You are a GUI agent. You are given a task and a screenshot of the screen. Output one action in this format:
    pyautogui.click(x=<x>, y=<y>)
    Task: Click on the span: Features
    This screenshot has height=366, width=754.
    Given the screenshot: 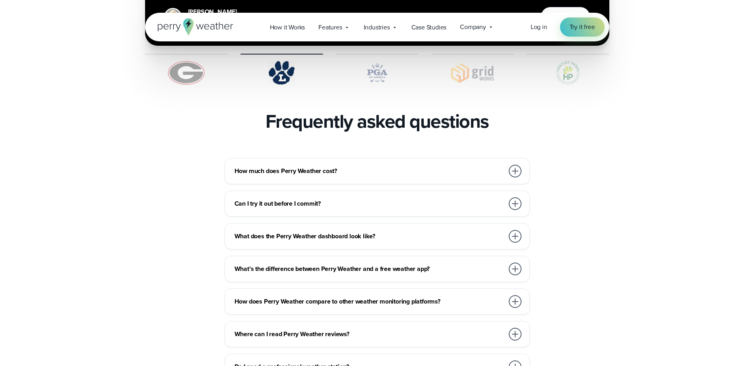 What is the action you would take?
    pyautogui.click(x=330, y=27)
    